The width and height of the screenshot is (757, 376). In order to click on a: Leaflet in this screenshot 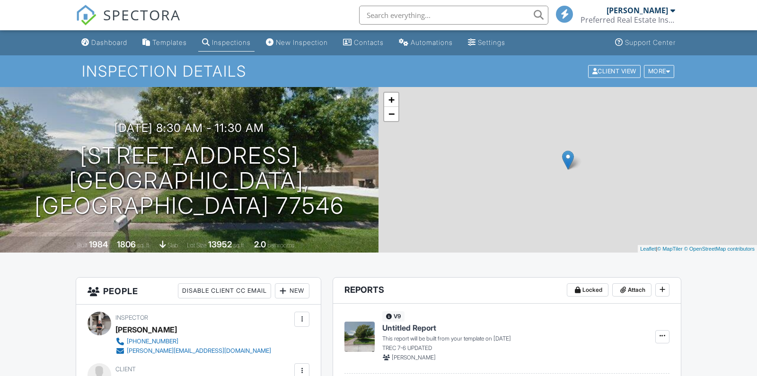, I will do `click(648, 249)`.